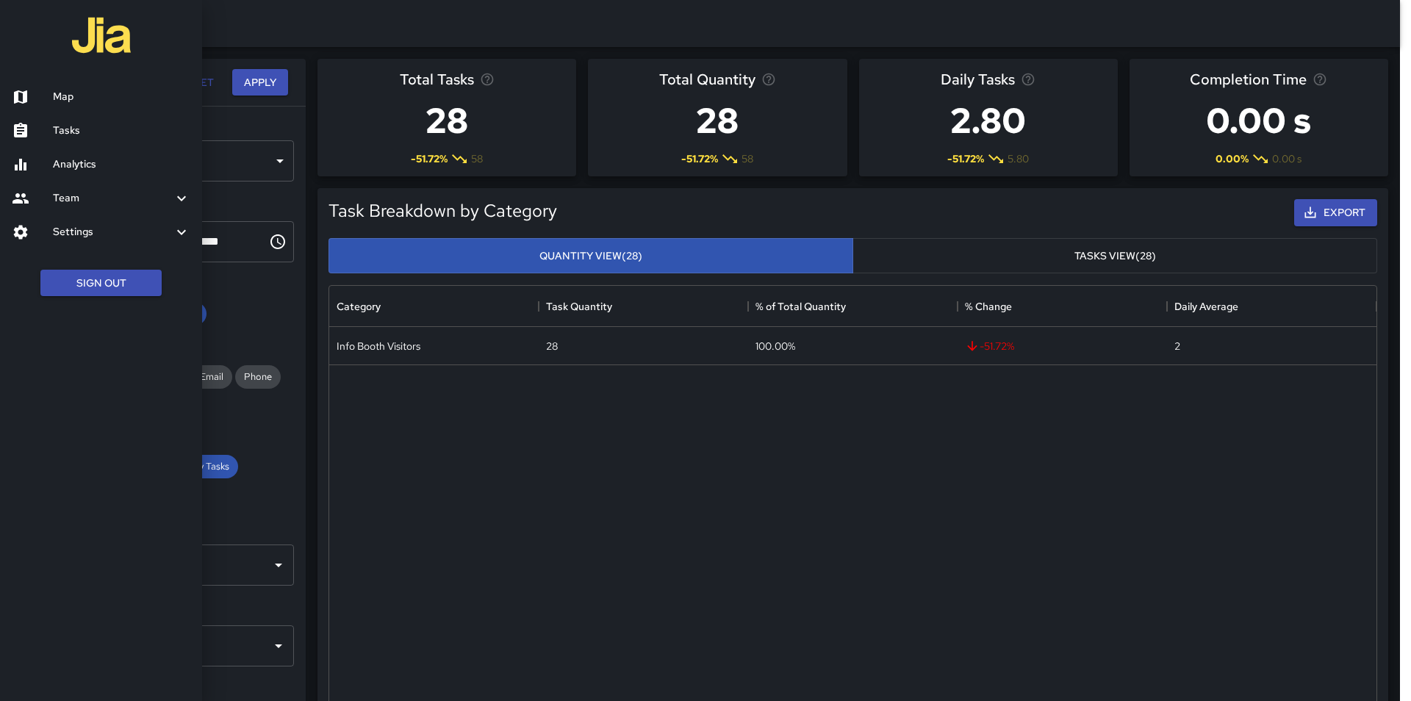  What do you see at coordinates (101, 283) in the screenshot?
I see `button: Sign Out` at bounding box center [101, 283].